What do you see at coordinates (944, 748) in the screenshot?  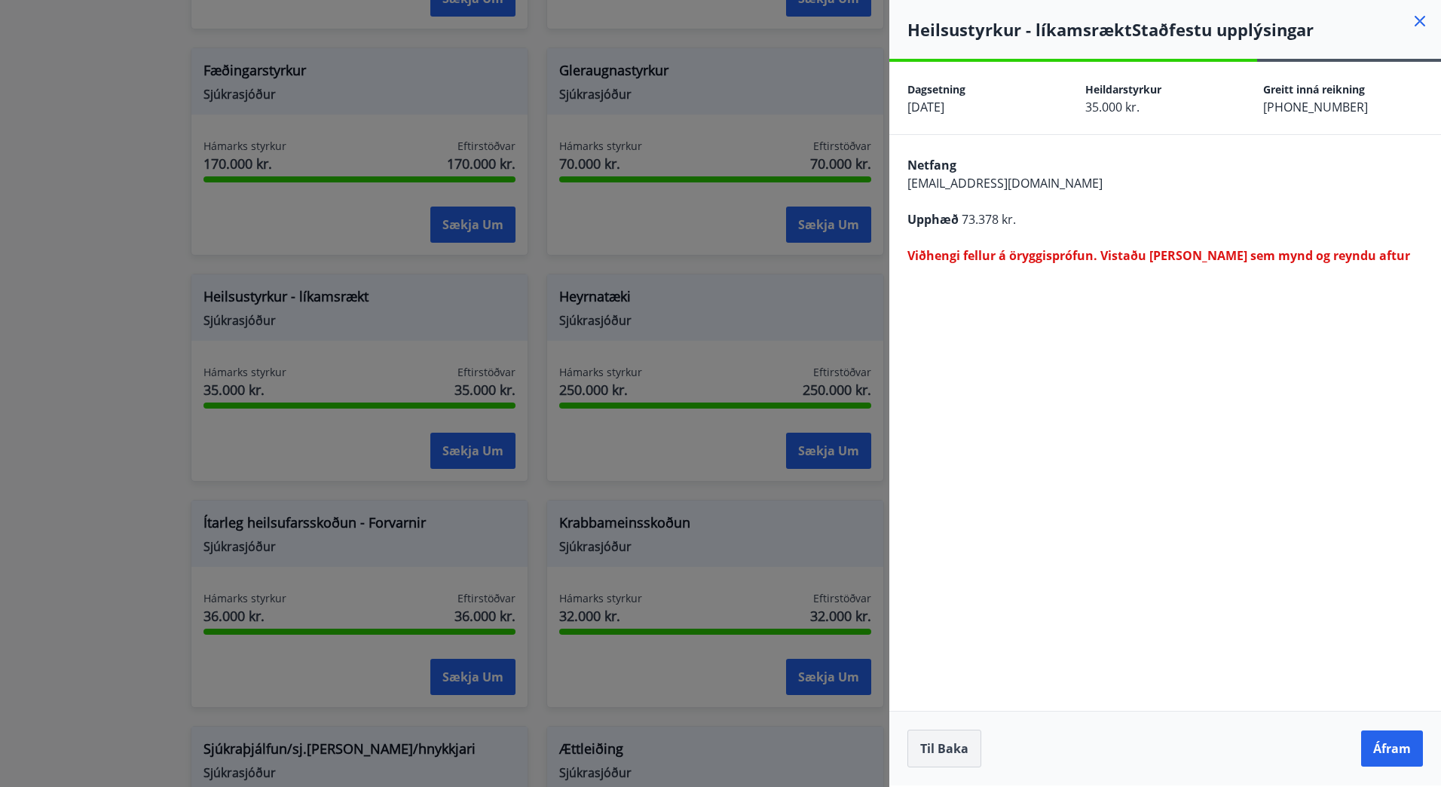 I see `button: Til baka` at bounding box center [944, 748].